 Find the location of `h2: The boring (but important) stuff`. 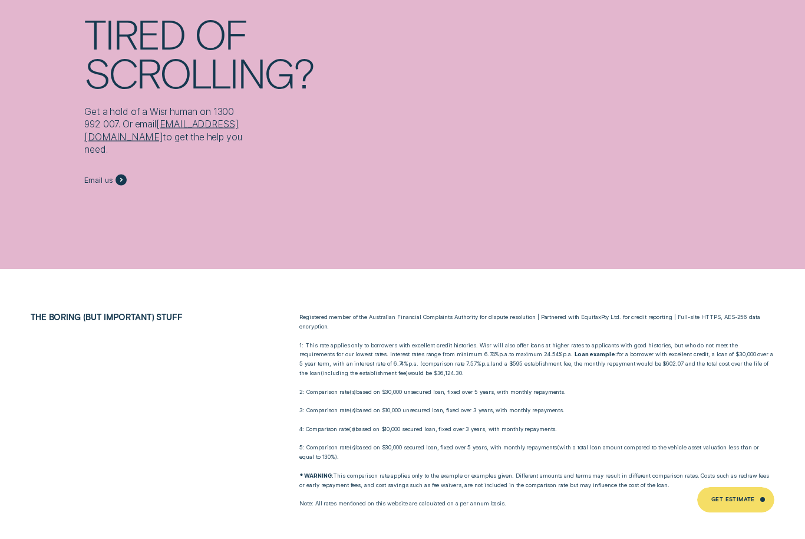

h2: The boring (but important) stuff is located at coordinates (133, 317).